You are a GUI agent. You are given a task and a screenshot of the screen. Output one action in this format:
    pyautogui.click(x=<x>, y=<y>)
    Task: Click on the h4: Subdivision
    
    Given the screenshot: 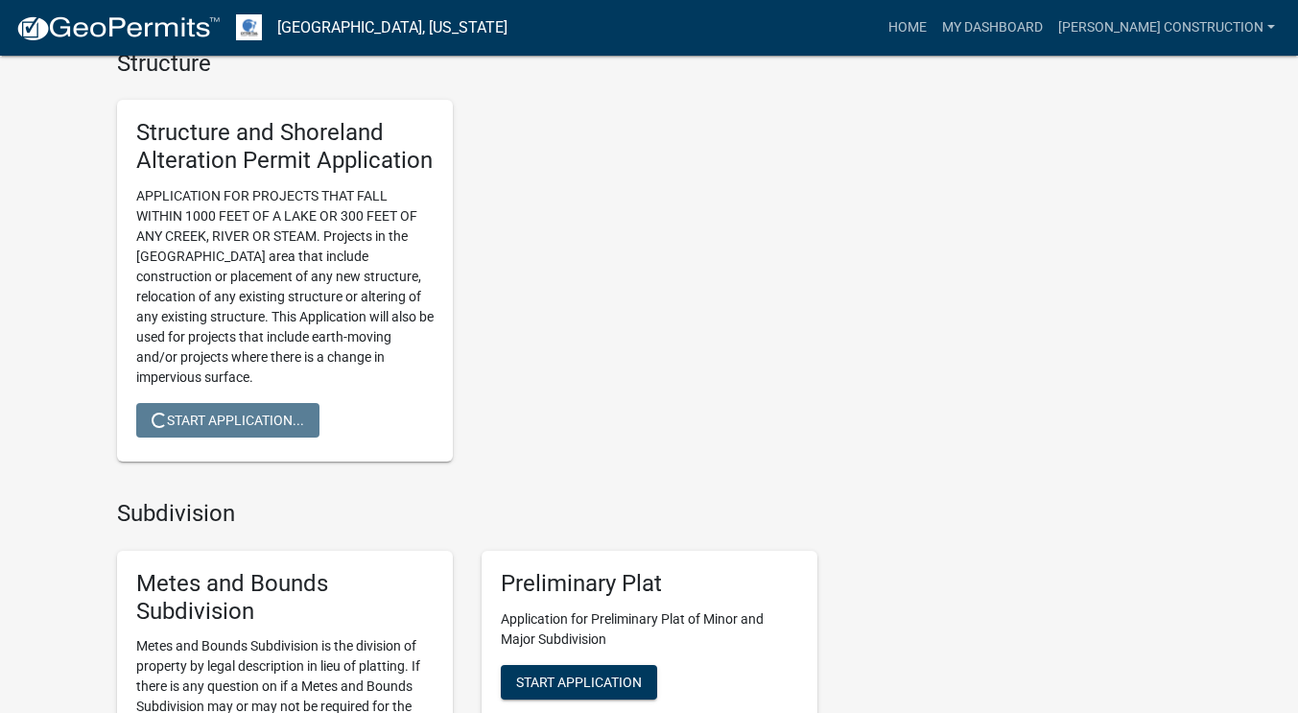 What is the action you would take?
    pyautogui.click(x=467, y=513)
    